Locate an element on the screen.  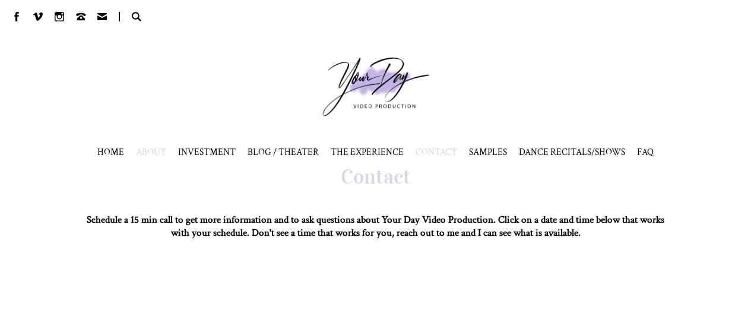
strong: Schedule a 15 min call to get more information and to ask questions about Your Day Video Producti... is located at coordinates (375, 226).